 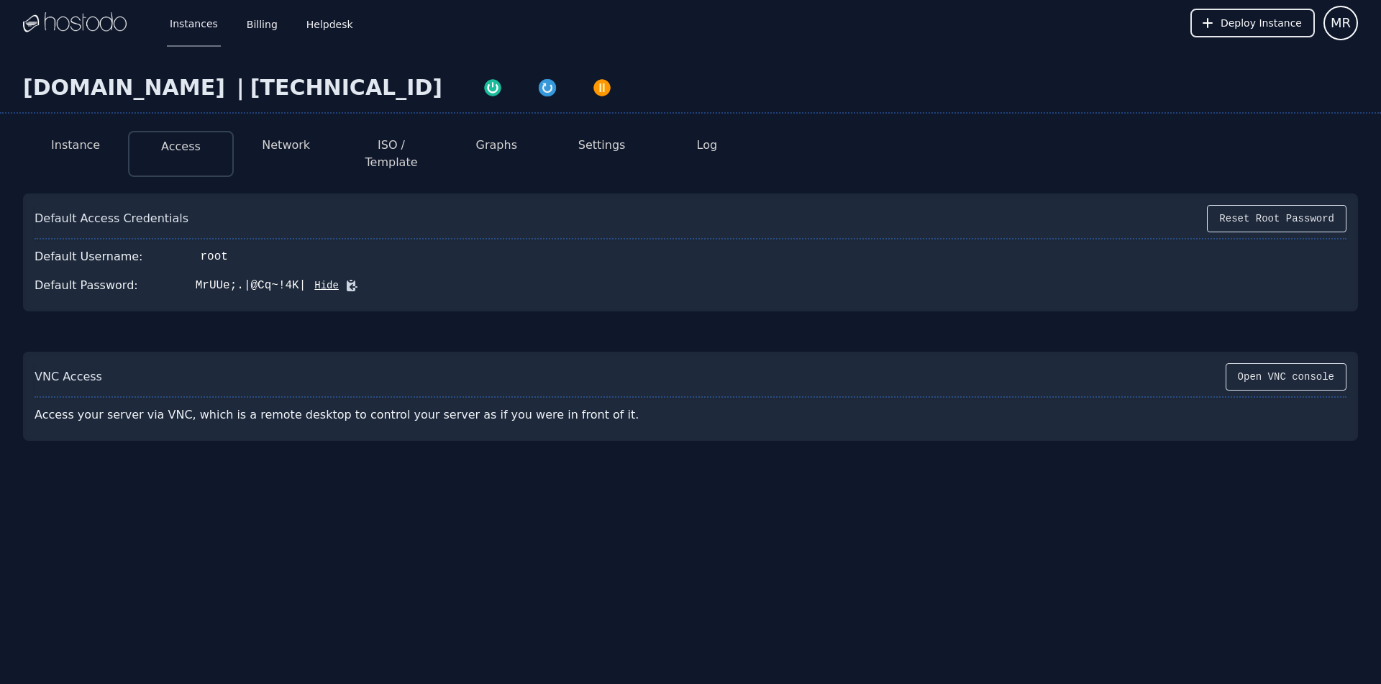 I want to click on div: root, so click(x=214, y=257).